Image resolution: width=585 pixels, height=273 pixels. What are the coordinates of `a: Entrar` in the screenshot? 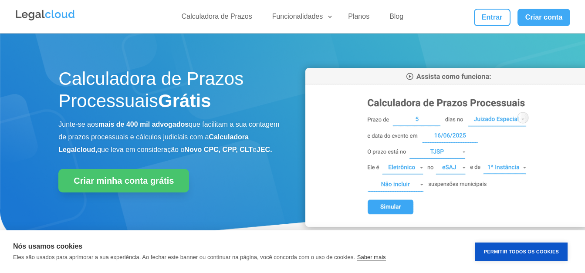 It's located at (492, 17).